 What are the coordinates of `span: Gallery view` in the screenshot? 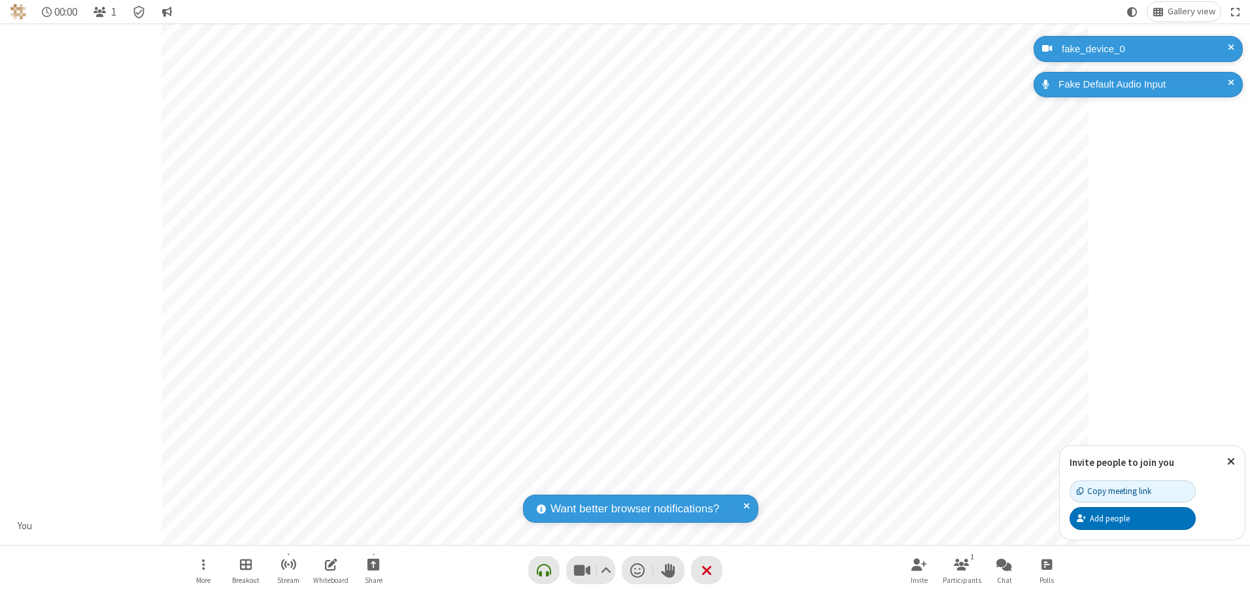 It's located at (1191, 12).